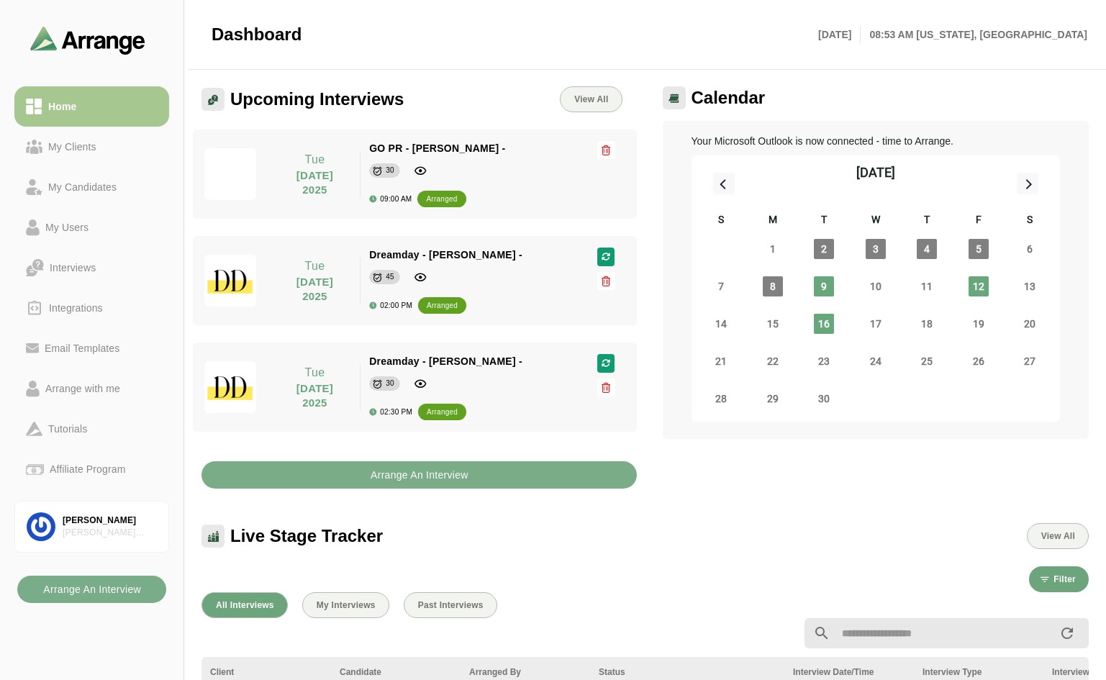  Describe the element at coordinates (256, 35) in the screenshot. I see `span: Dashboard` at that location.